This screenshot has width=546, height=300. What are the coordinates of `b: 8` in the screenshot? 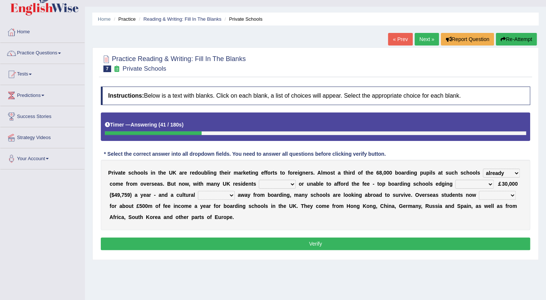 It's located at (381, 172).